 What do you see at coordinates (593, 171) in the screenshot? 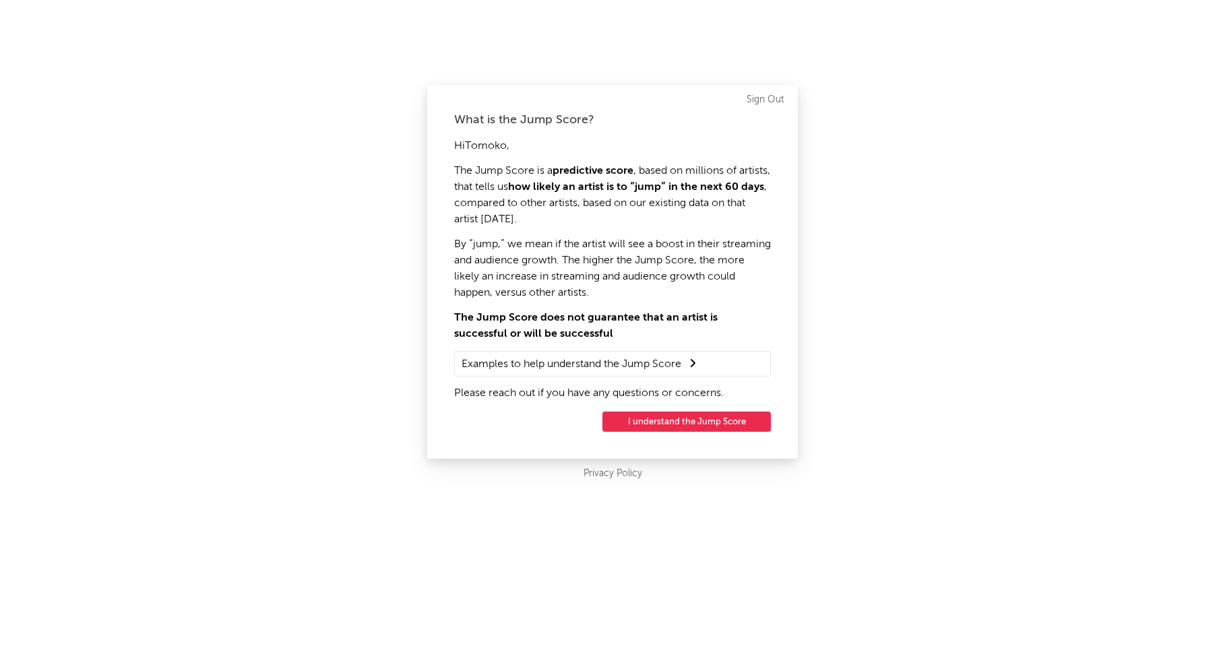
I see `strong: predictive score` at bounding box center [593, 171].